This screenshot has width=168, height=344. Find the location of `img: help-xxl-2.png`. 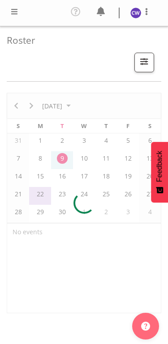

img: help-xxl-2.png is located at coordinates (145, 327).